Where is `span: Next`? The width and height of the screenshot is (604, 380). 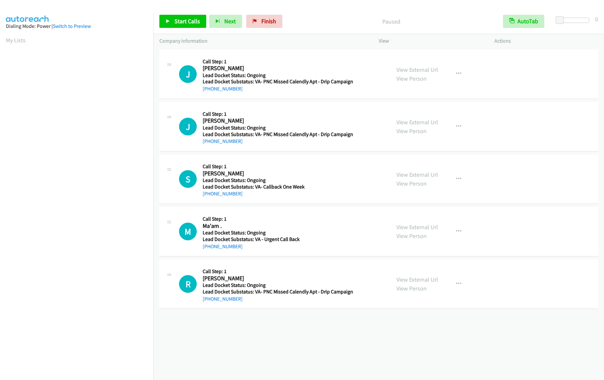 span: Next is located at coordinates (230, 21).